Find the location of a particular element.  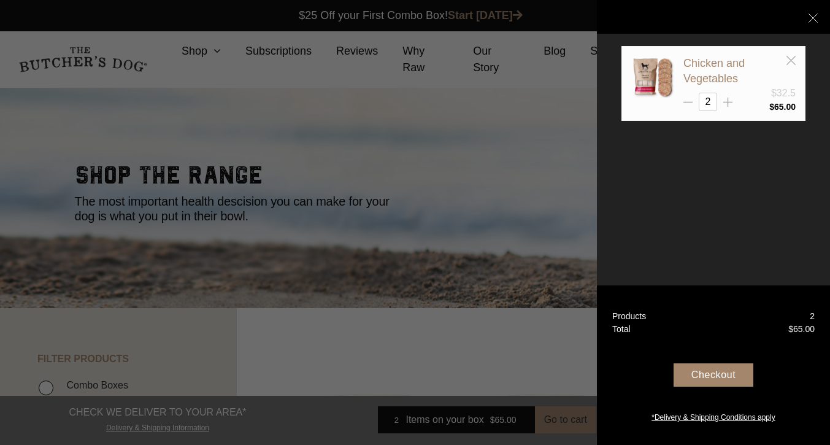

div: Total is located at coordinates (621, 329).